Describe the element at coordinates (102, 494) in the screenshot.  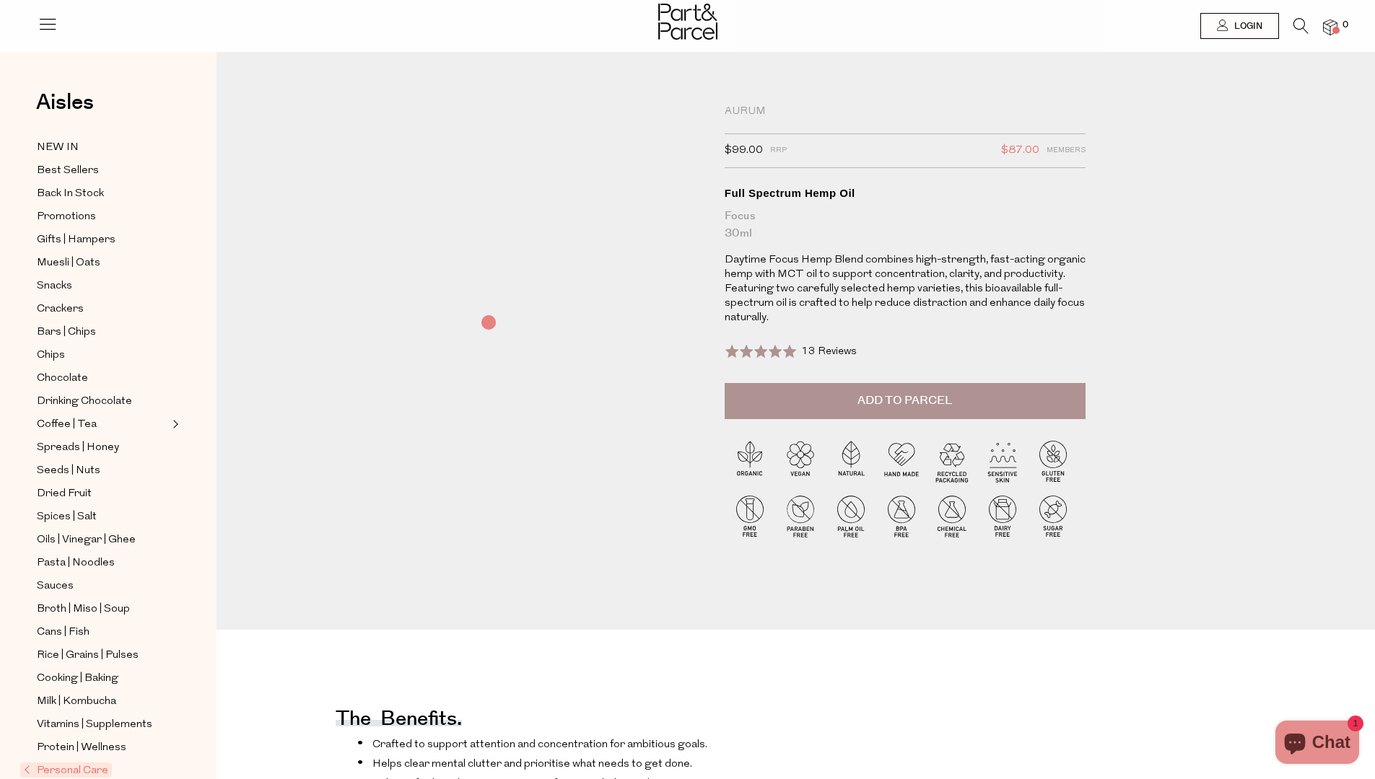
I see `a: Dried Fruit` at that location.